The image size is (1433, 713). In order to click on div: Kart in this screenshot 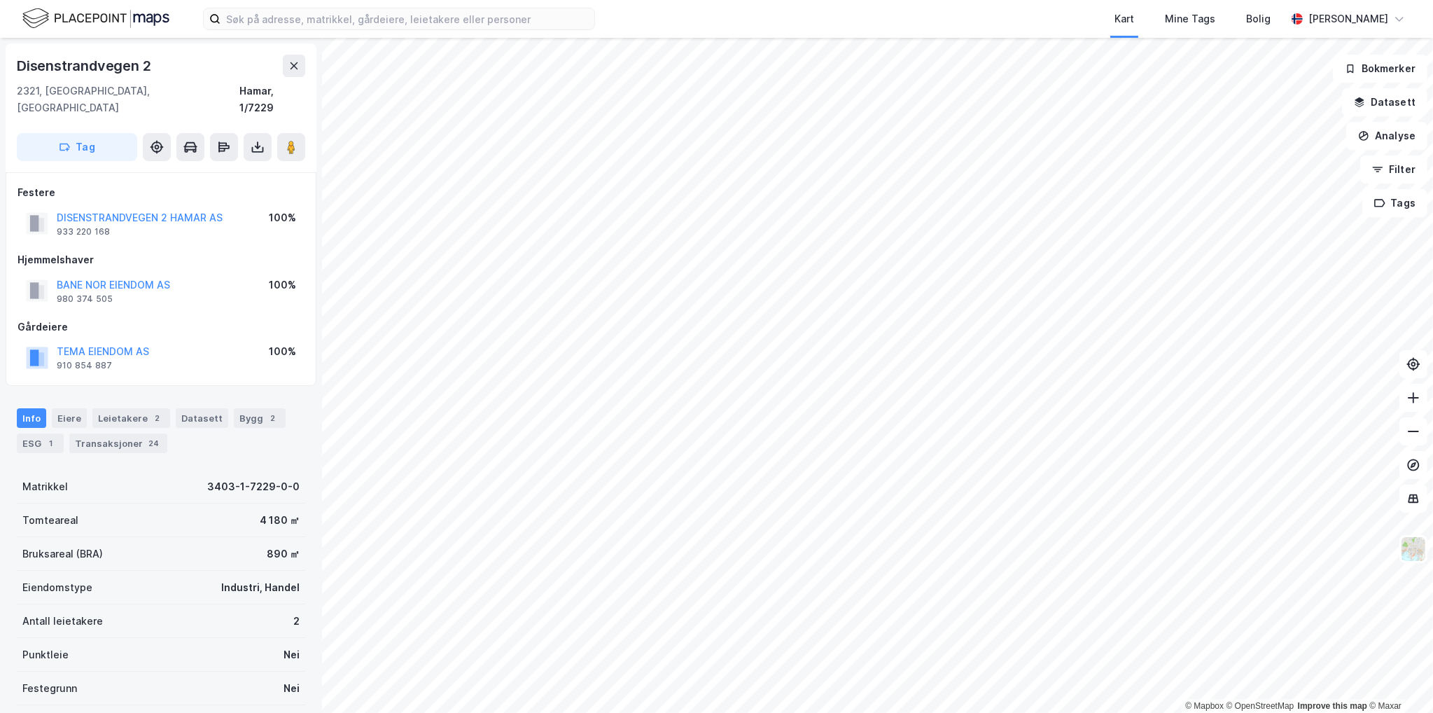, I will do `click(1125, 19)`.